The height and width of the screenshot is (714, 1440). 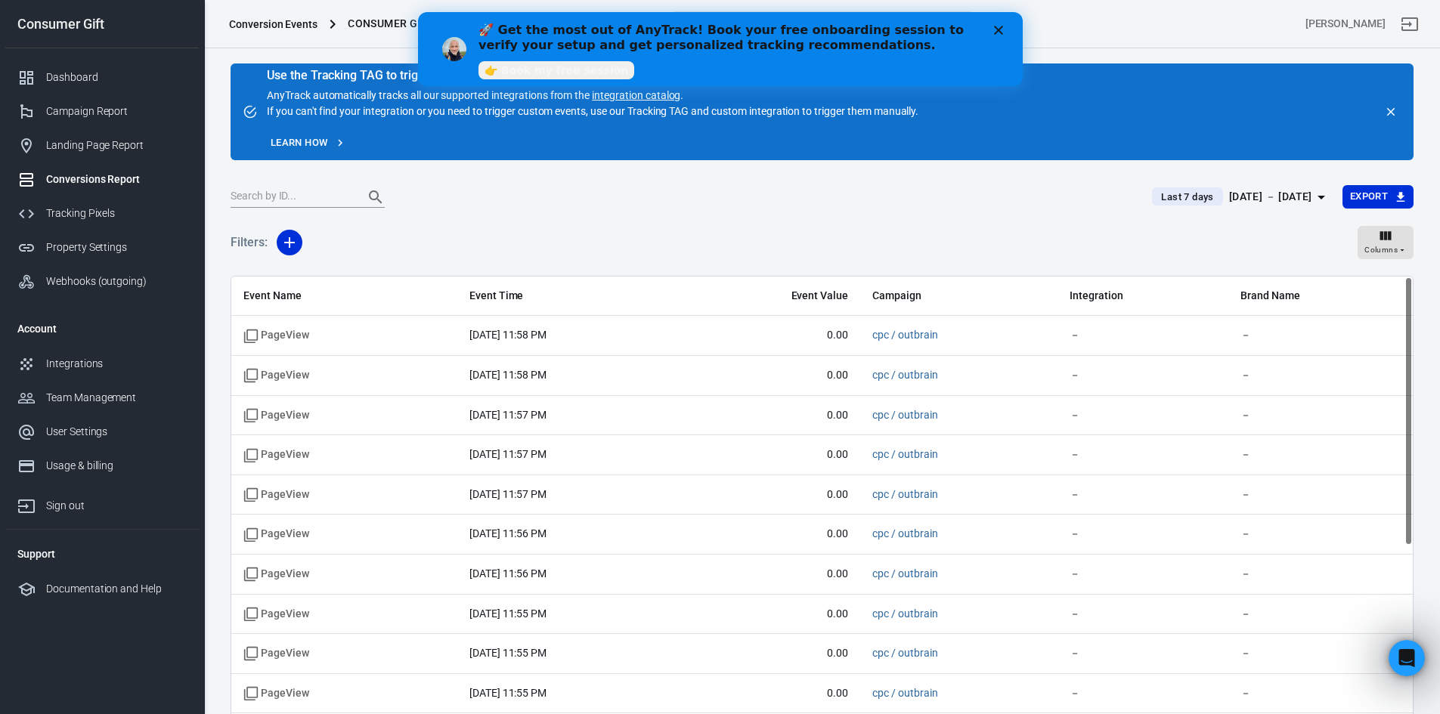 What do you see at coordinates (249, 243) in the screenshot?
I see `h5: Filters:` at bounding box center [249, 243].